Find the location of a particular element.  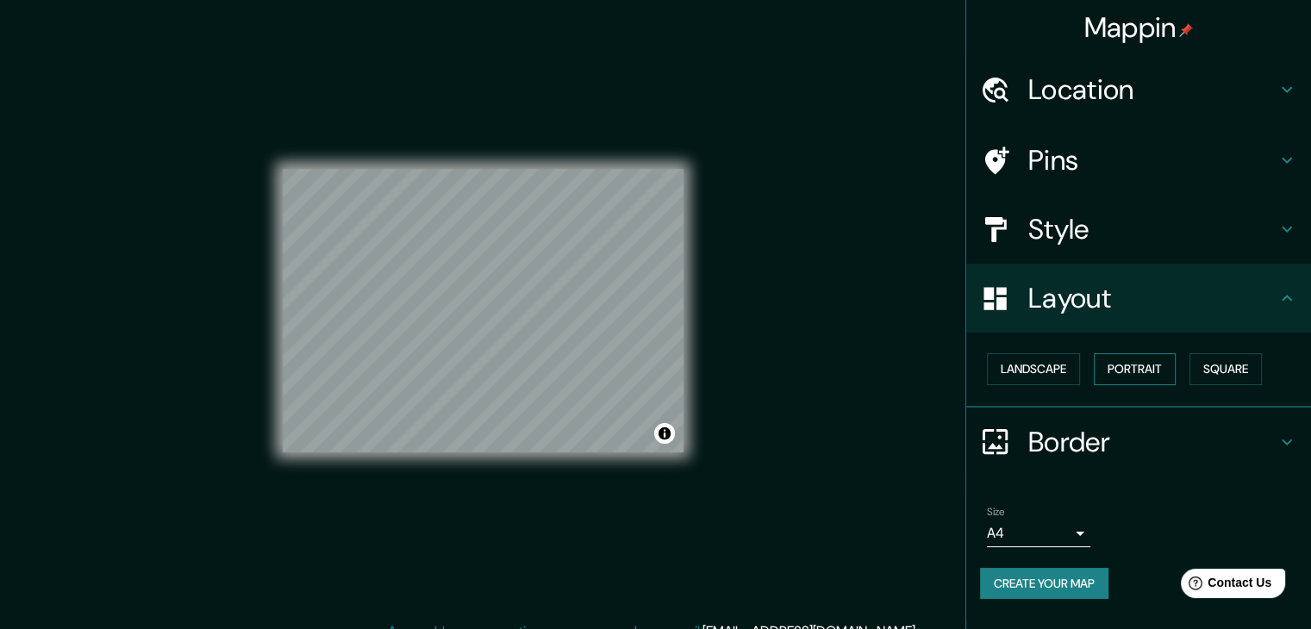

img: pin-icon.png is located at coordinates (1186, 30).